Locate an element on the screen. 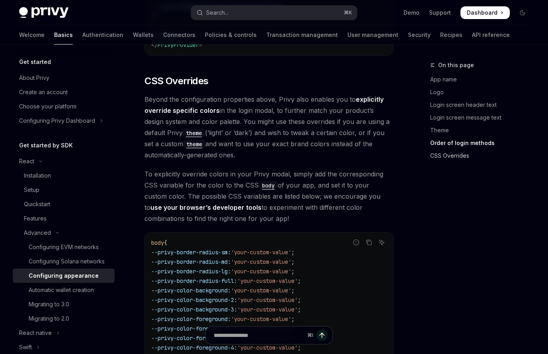 Image resolution: width=548 pixels, height=354 pixels. span: ⌘ K is located at coordinates (348, 13).